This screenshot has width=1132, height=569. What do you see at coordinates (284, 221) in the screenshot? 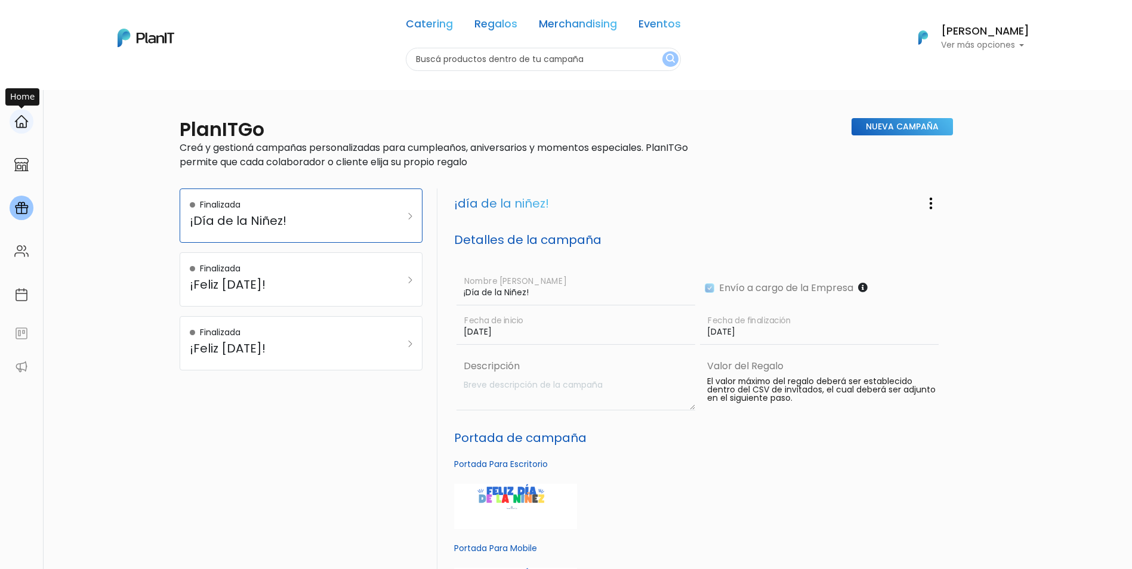
I see `h5: ¡Día de la Niñez!` at bounding box center [284, 221].